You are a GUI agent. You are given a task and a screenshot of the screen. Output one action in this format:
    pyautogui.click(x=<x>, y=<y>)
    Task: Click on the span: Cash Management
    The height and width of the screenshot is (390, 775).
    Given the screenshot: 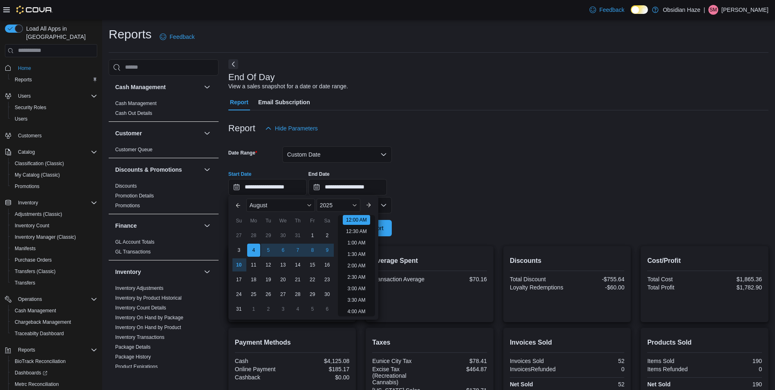 What is the action you would take?
    pyautogui.click(x=136, y=103)
    